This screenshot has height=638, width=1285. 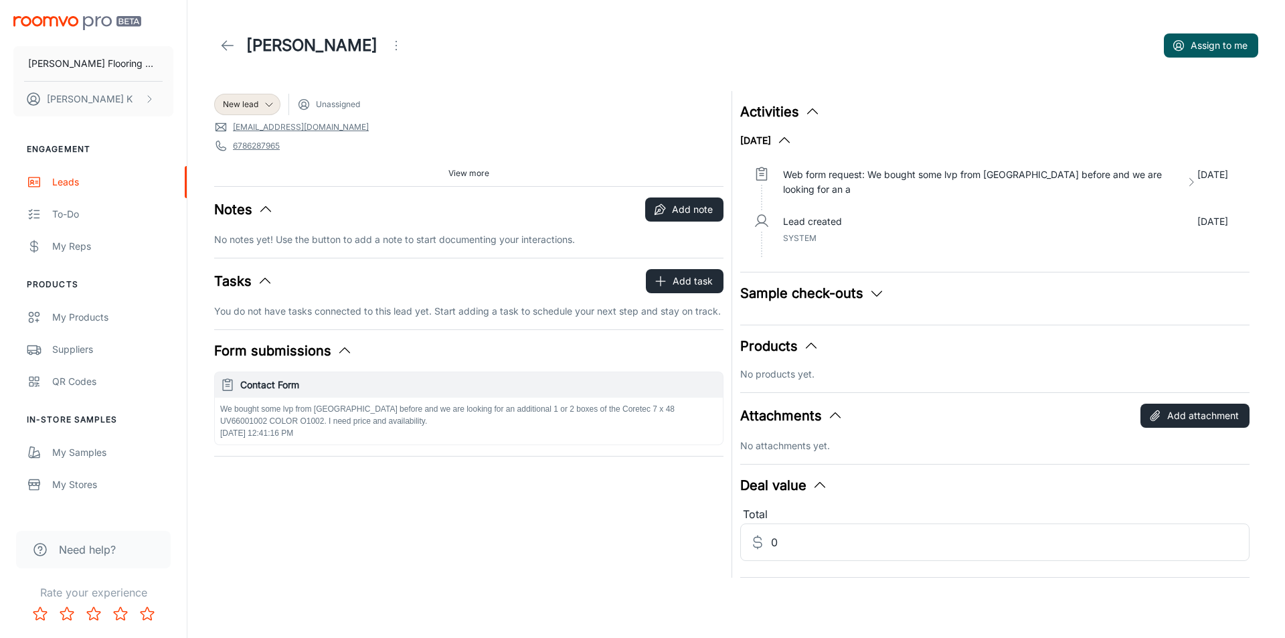 I want to click on input: Estimated deal value, so click(x=1010, y=542).